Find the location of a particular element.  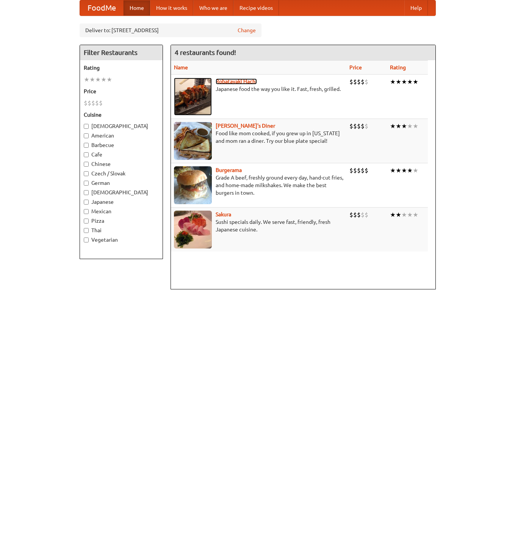

p: Sushi specials daily. We serve fast, friendly, fresh Japanese cuisine. is located at coordinates (258, 226).